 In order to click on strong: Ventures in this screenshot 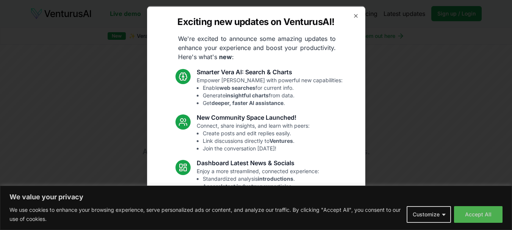, I will do `click(281, 140)`.